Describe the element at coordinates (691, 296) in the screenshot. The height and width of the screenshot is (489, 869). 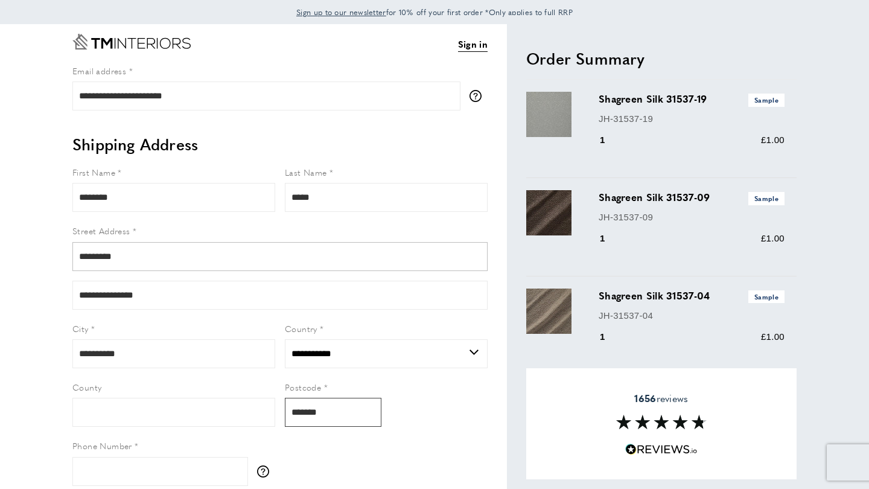
I see `h3: Shagreen Silk 31537-04` at that location.